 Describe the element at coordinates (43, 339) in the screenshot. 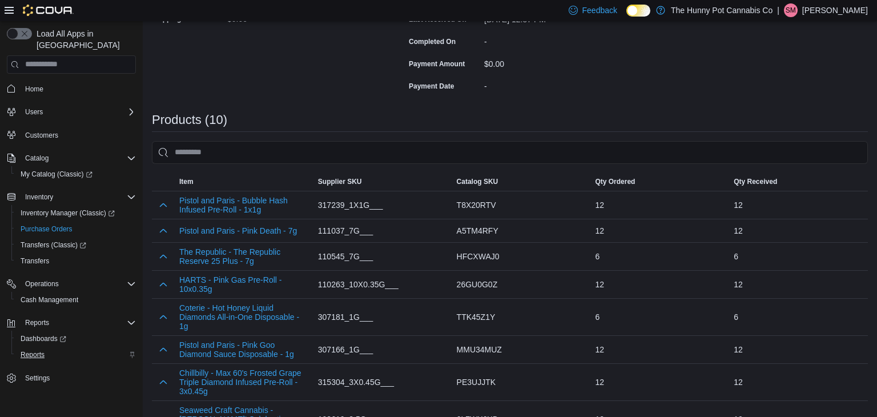

I see `a: Dashboards` at that location.